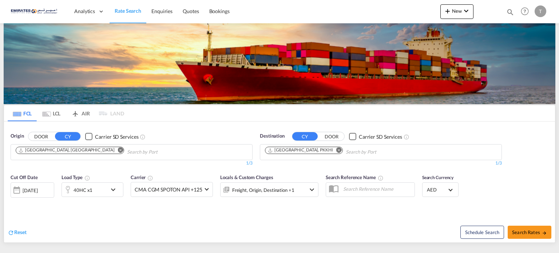  Describe the element at coordinates (456, 12) in the screenshot. I see `button: icon-plus 400-fgNewicon-chevron-down` at that location.